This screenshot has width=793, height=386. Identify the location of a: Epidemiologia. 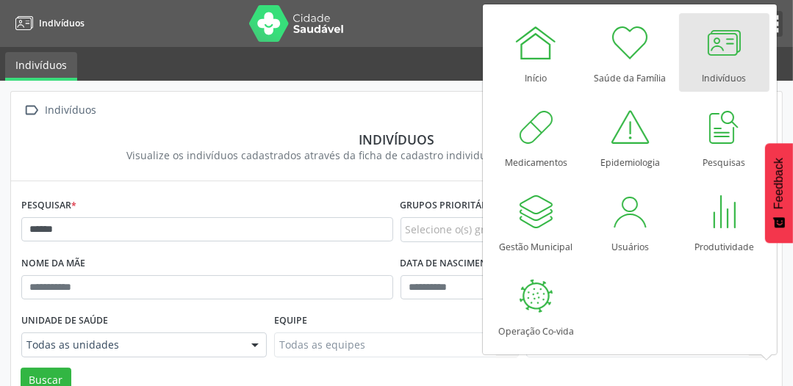
(630, 137).